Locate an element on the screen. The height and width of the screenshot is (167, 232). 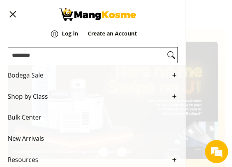
strong: Log in is located at coordinates (70, 33).